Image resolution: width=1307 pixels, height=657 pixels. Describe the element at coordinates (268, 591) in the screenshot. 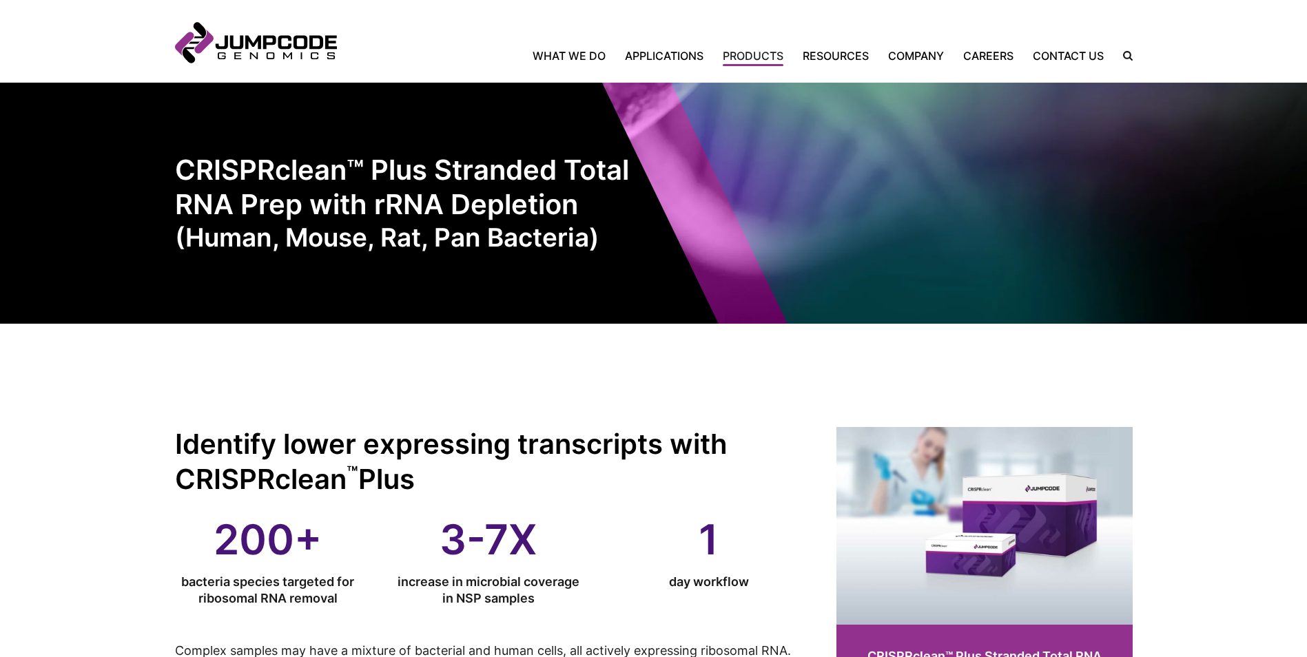

I see `data-callout-description: bacteria species targeted for ribosomal RNA removal` at that location.